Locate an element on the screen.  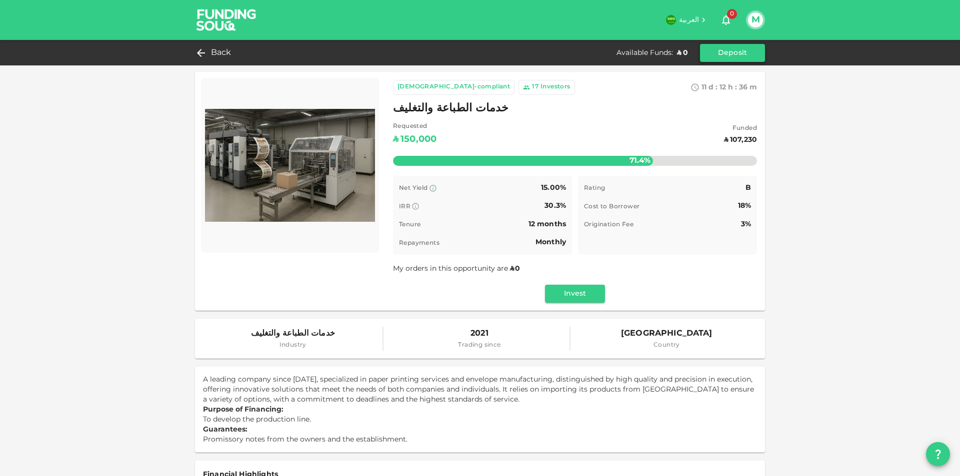
span: Requested is located at coordinates (414, 127).